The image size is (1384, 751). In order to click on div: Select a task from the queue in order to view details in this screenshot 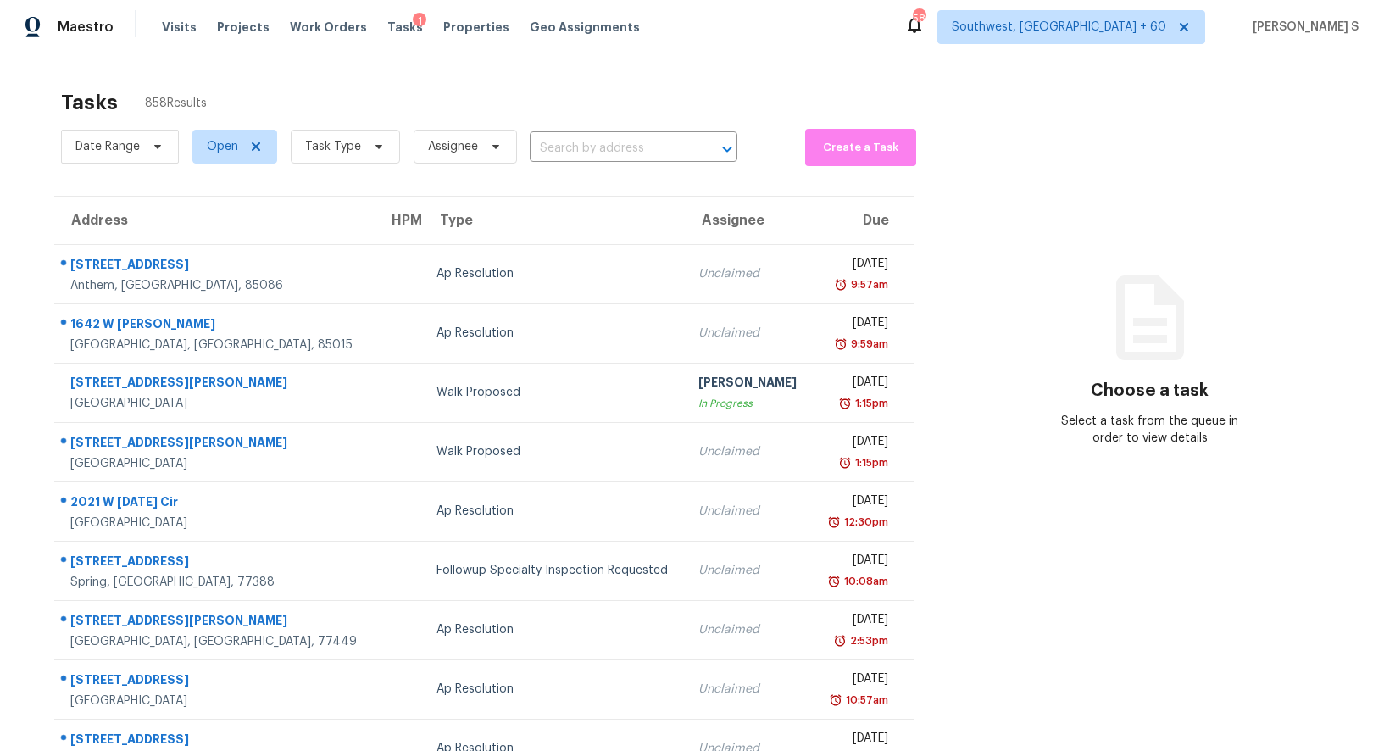, I will do `click(1149, 430)`.